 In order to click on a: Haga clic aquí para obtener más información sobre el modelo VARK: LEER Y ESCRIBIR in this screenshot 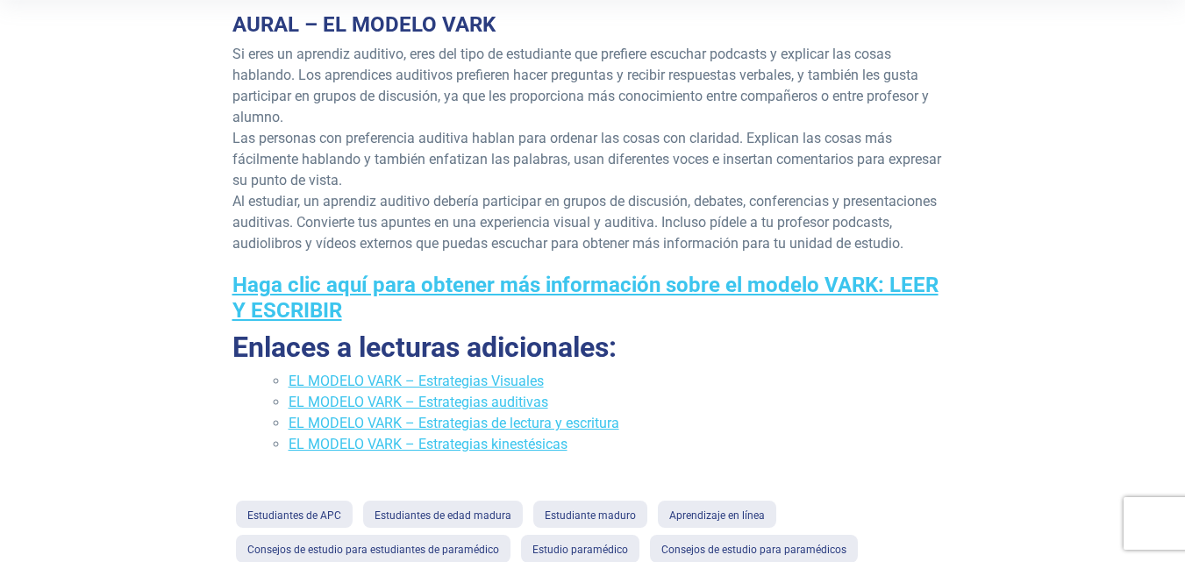, I will do `click(585, 297)`.